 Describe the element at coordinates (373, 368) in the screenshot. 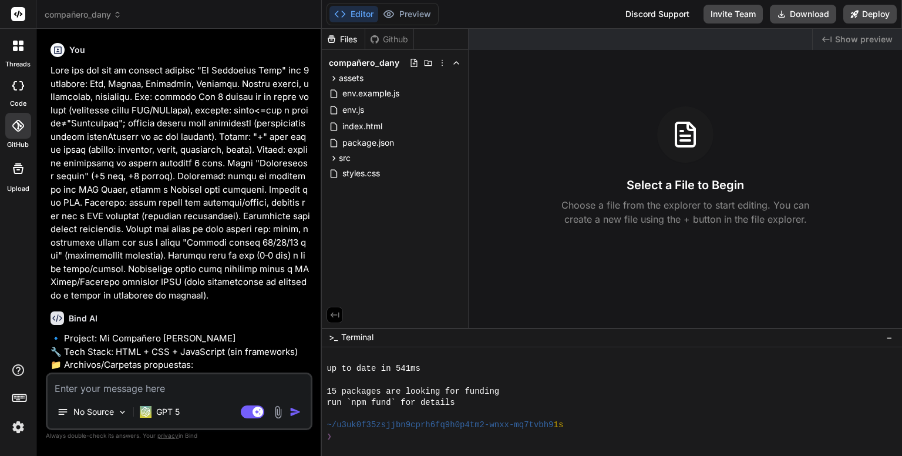

I see `span: up to date in 541ms` at that location.